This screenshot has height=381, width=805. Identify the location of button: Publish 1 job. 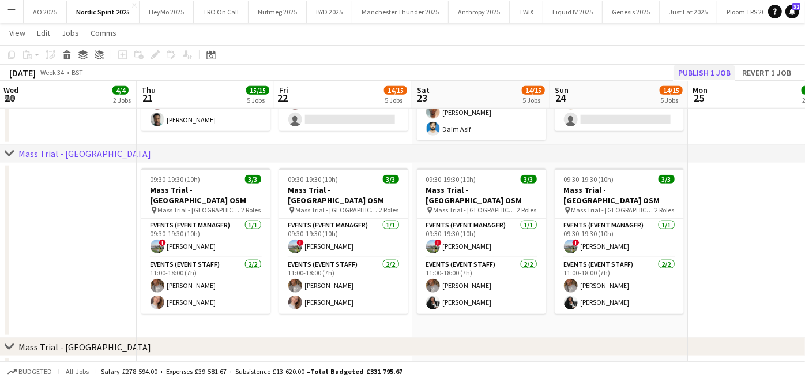
(704, 73).